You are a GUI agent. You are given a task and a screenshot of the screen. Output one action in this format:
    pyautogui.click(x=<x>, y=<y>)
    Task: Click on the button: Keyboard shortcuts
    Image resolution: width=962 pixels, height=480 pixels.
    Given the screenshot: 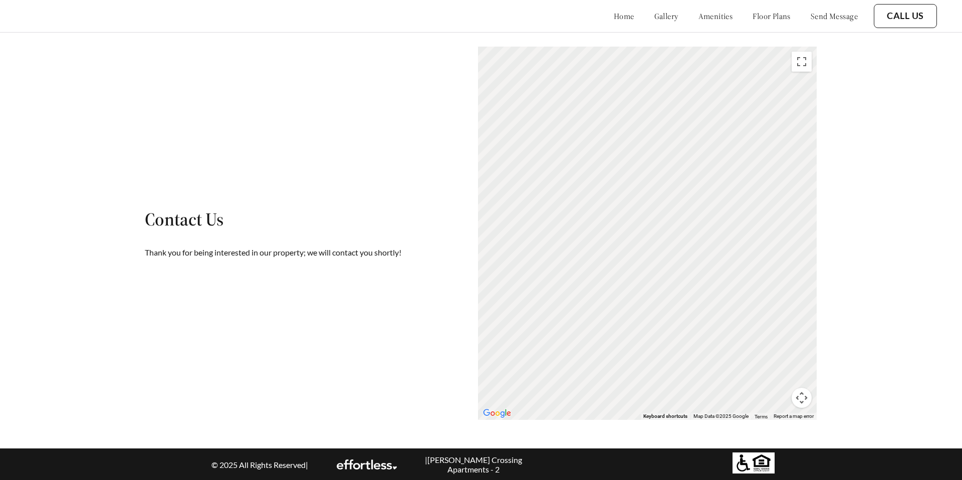 What is the action you would take?
    pyautogui.click(x=666, y=416)
    